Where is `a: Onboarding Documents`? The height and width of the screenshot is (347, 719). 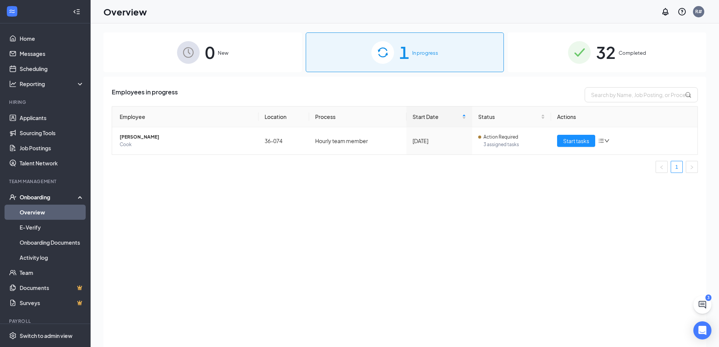
a: Onboarding Documents is located at coordinates (52, 242).